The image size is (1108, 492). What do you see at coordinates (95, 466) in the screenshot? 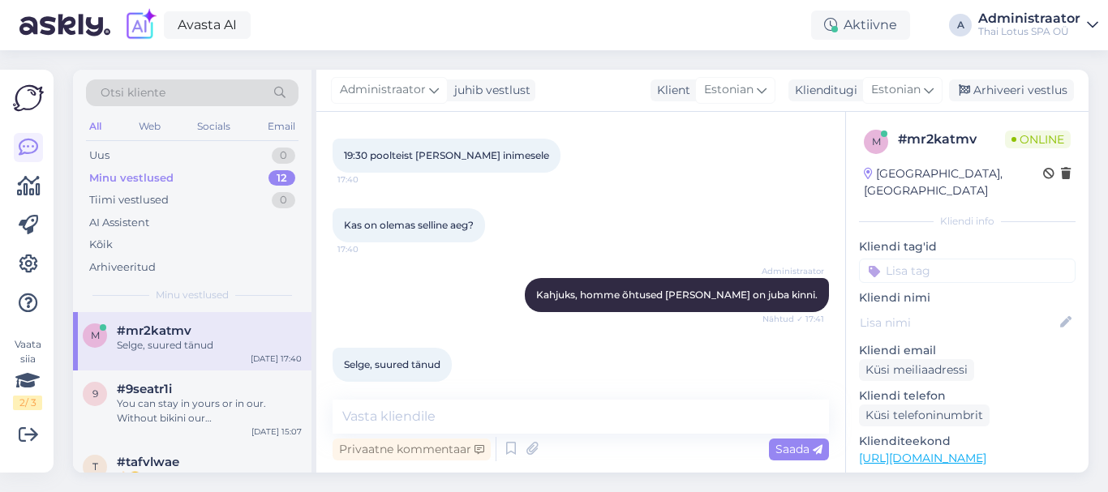
I see `span: t` at bounding box center [95, 466].